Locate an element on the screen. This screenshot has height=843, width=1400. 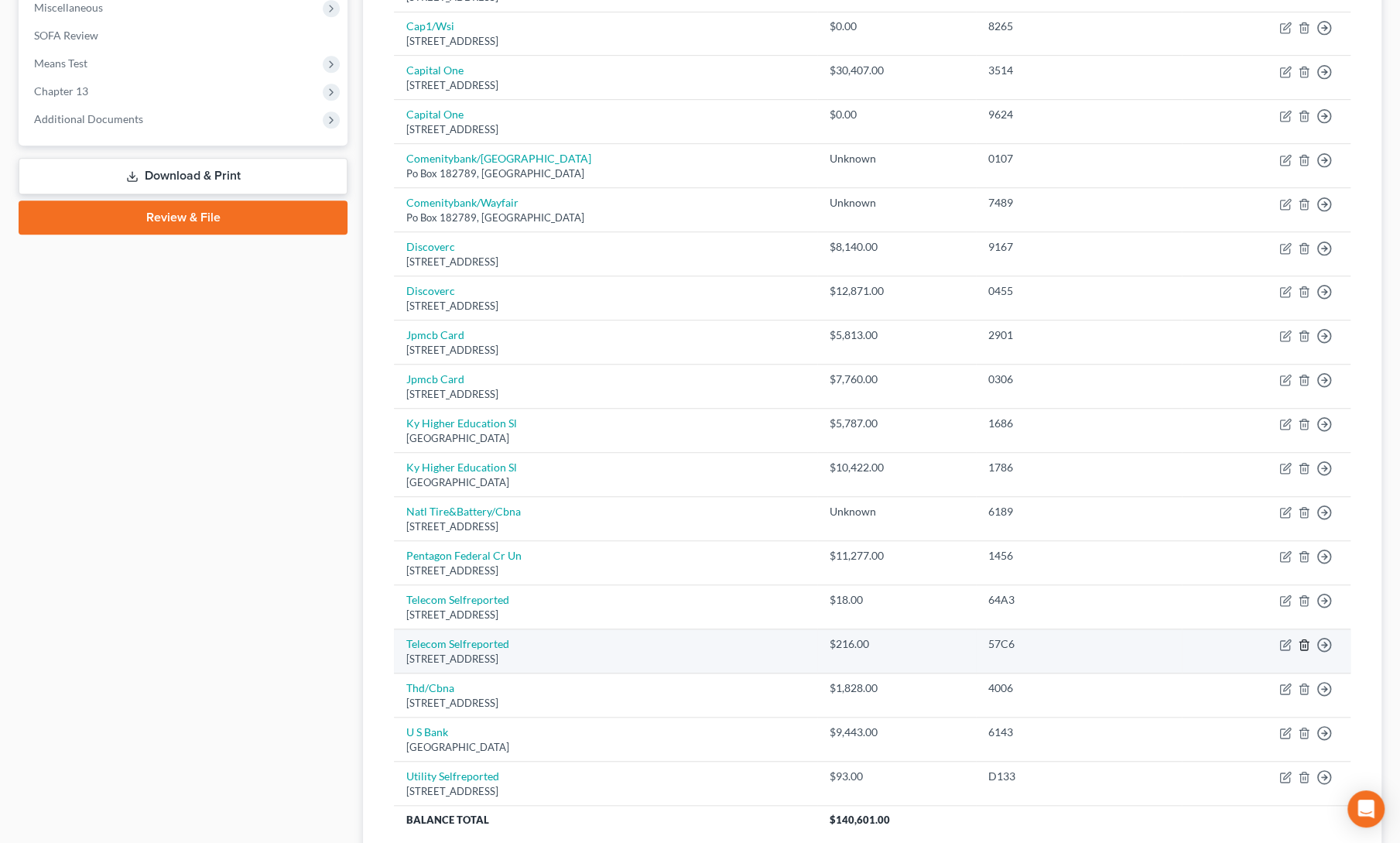
div: $8,140.00 is located at coordinates (897, 247).